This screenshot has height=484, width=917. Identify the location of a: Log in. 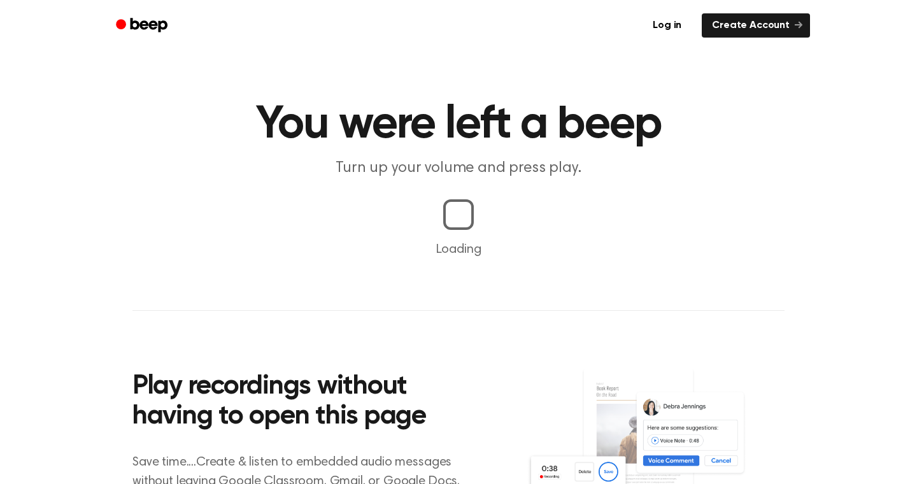
(667, 25).